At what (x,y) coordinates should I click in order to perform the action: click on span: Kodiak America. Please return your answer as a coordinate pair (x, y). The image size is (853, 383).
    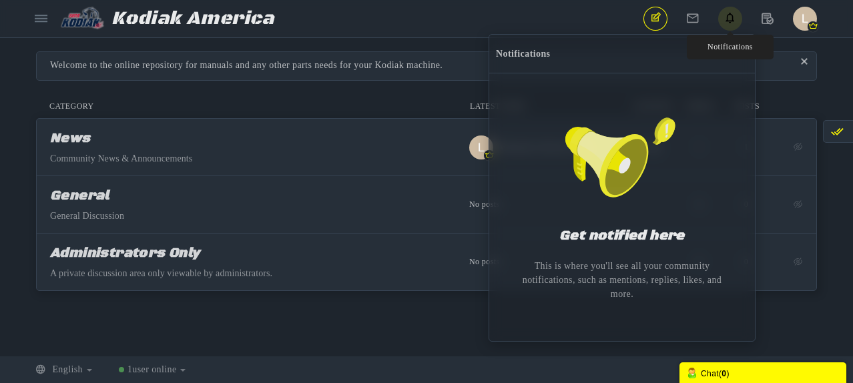
    Looking at the image, I should click on (197, 19).